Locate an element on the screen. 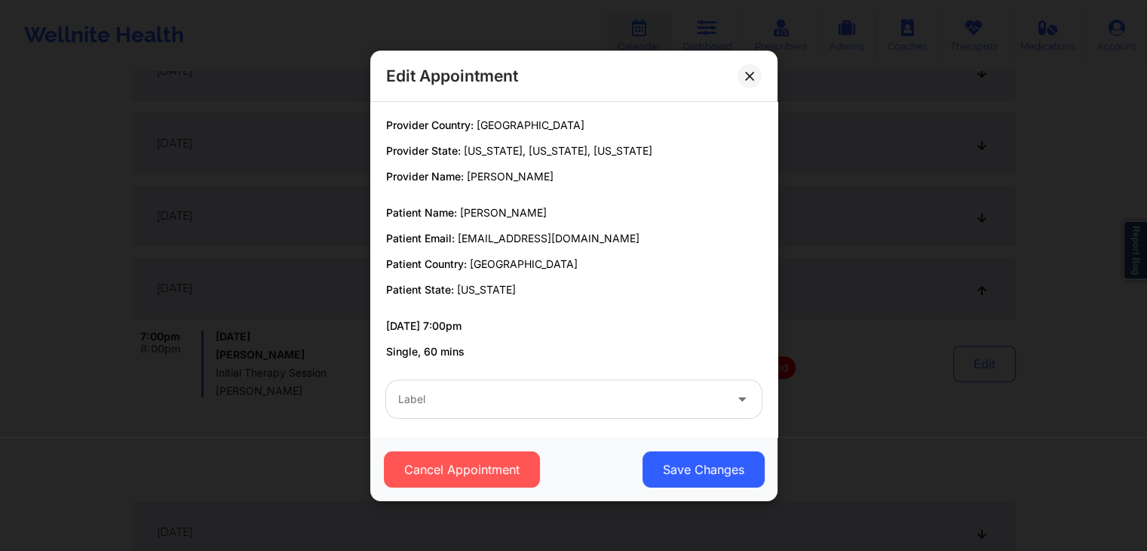 The width and height of the screenshot is (1147, 551). p: Single, 60 mins is located at coordinates (574, 352).